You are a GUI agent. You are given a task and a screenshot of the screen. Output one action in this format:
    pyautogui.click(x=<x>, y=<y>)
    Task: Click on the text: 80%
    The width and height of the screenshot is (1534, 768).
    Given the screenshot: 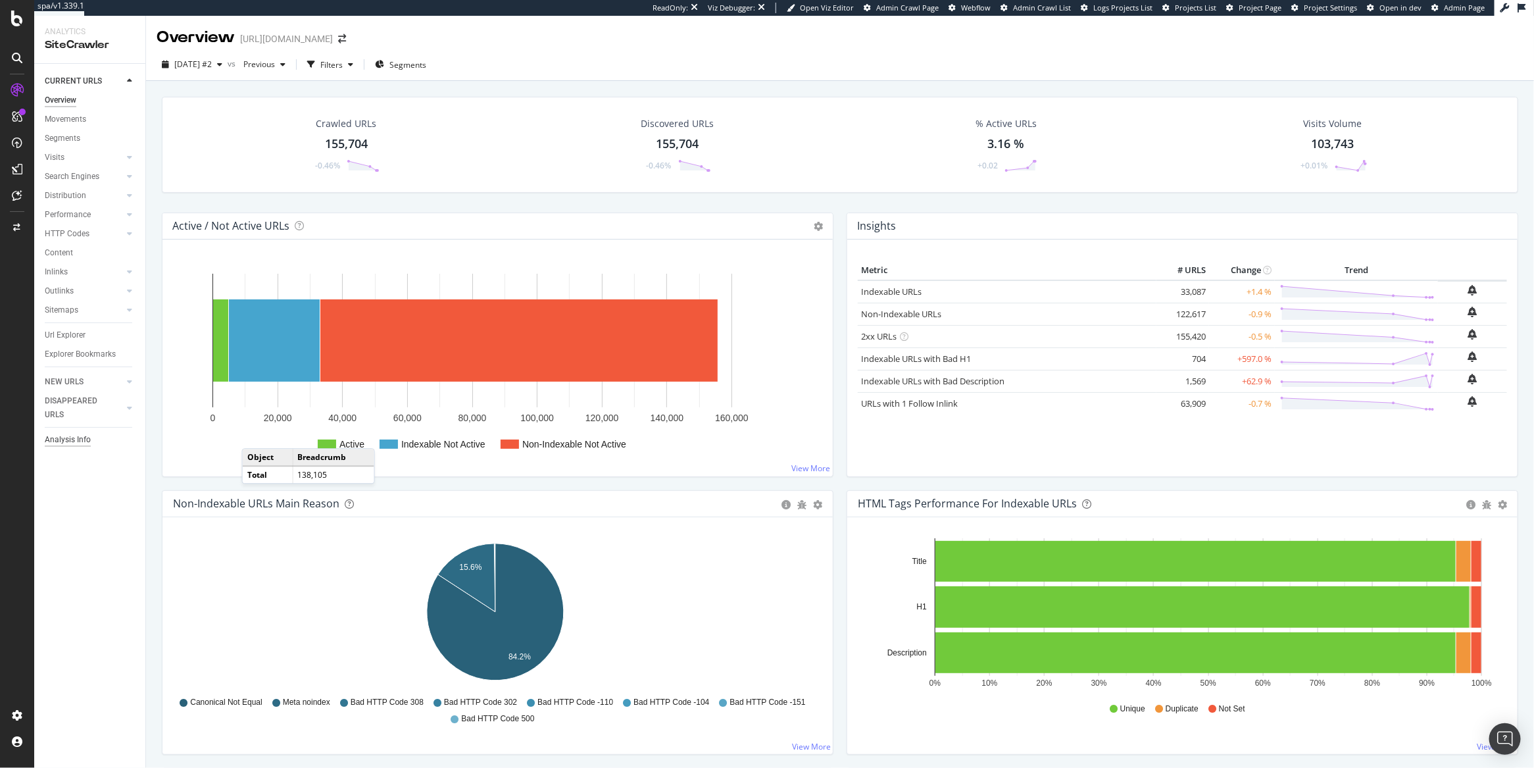 What is the action you would take?
    pyautogui.click(x=1372, y=683)
    